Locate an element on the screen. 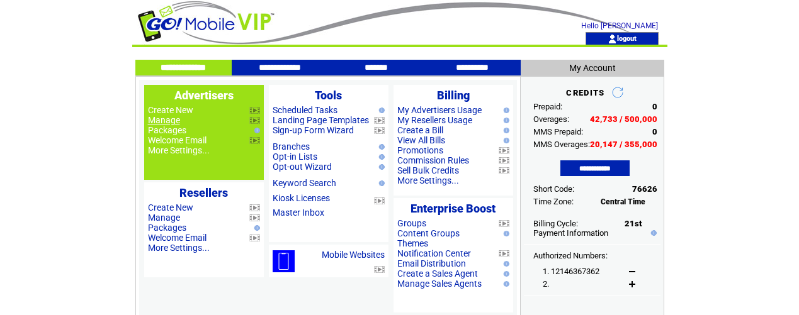 The width and height of the screenshot is (799, 315). span: 76626 is located at coordinates (645, 189).